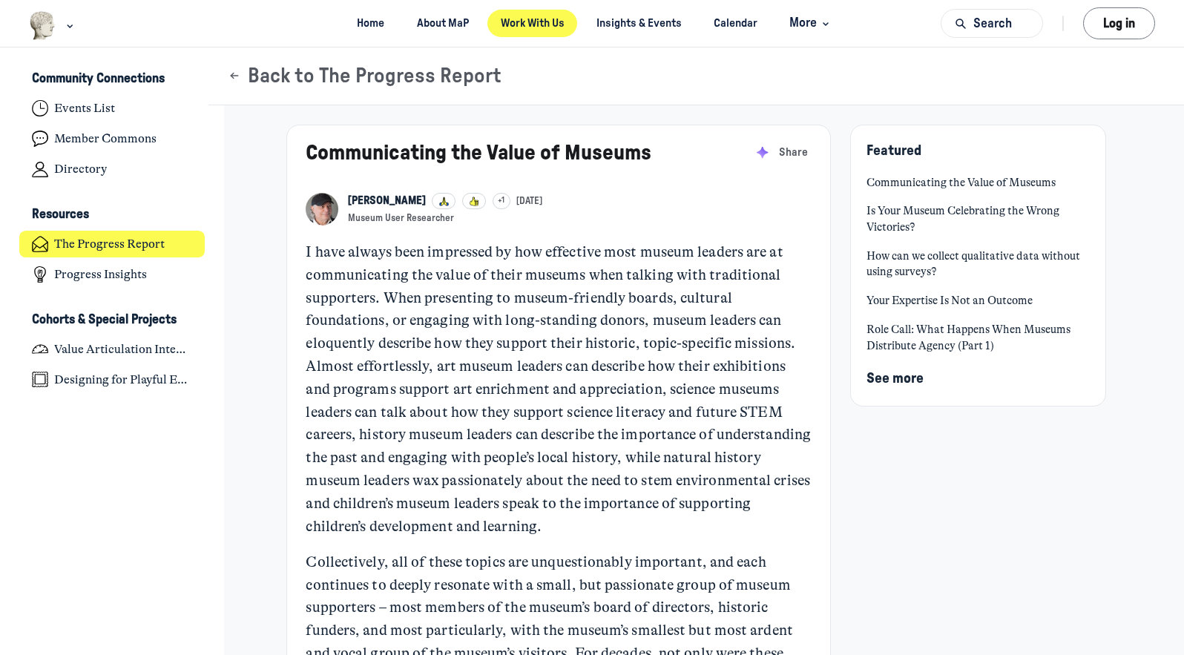  I want to click on button: Museums as Progress logo, so click(53, 25).